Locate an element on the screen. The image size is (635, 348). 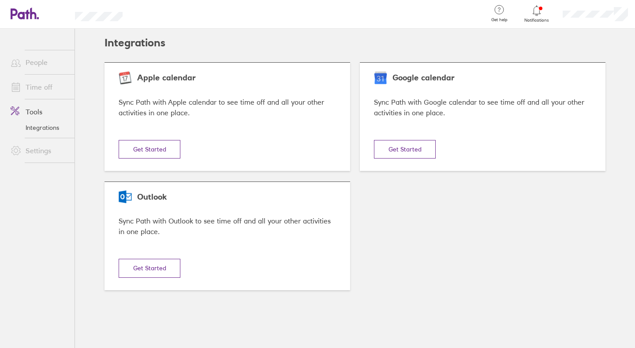
span: Notifications is located at coordinates (537, 20).